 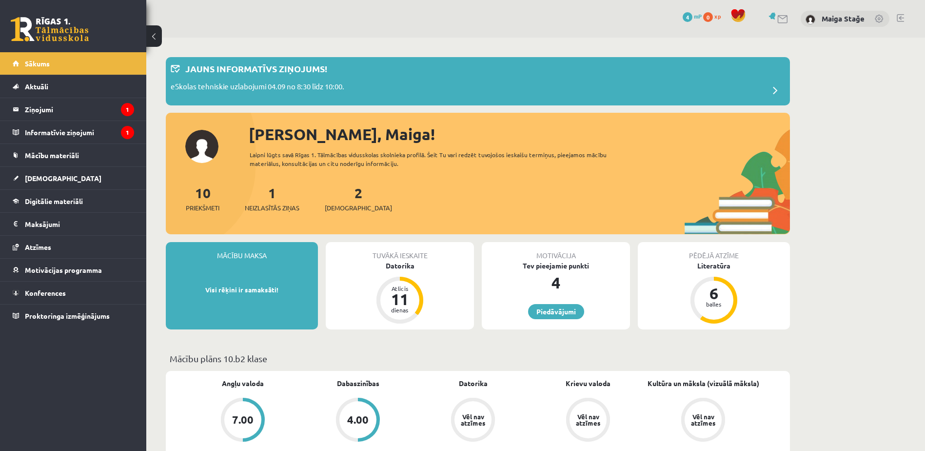 I want to click on div: Pēdējā atzīme, so click(x=714, y=251).